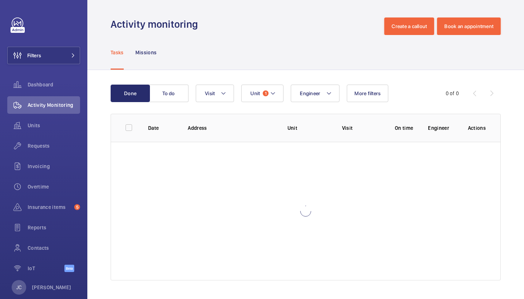 Image resolution: width=524 pixels, height=299 pixels. Describe the element at coordinates (117, 52) in the screenshot. I see `p: Tasks` at that location.